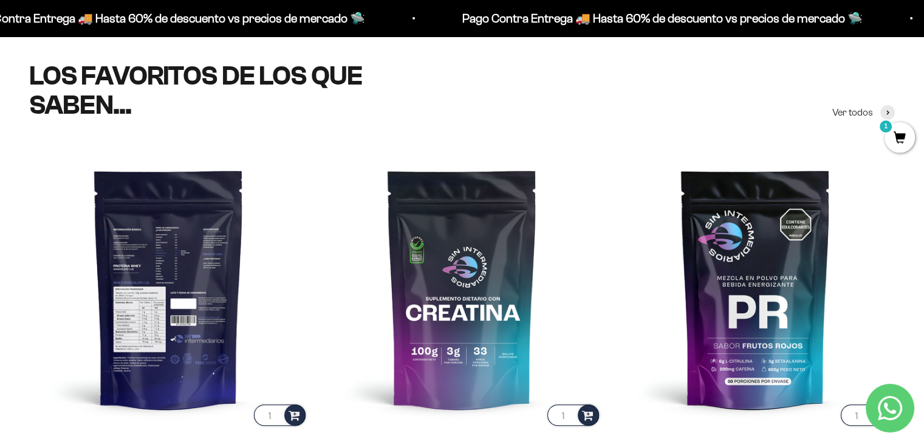  What do you see at coordinates (886, 126) in the screenshot?
I see `mark: 1` at bounding box center [886, 126].